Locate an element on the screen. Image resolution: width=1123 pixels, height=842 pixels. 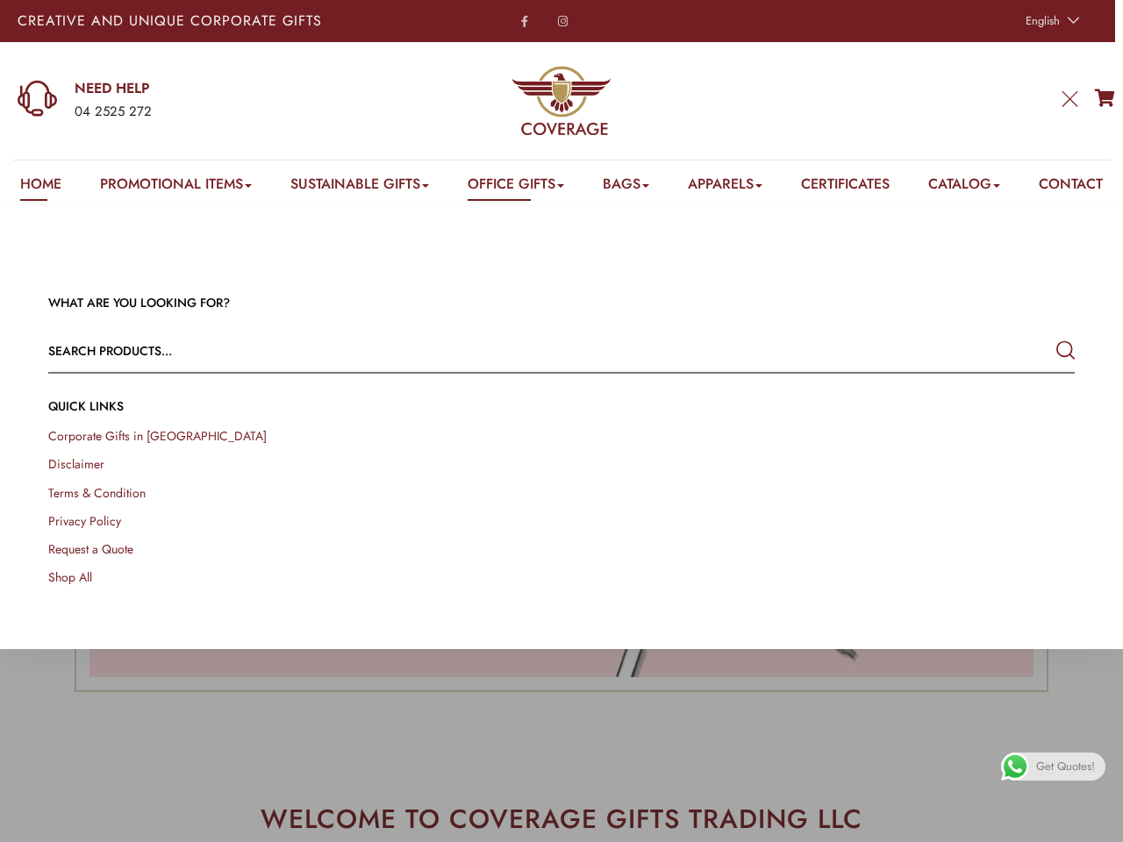
a: Bags is located at coordinates (626, 187).